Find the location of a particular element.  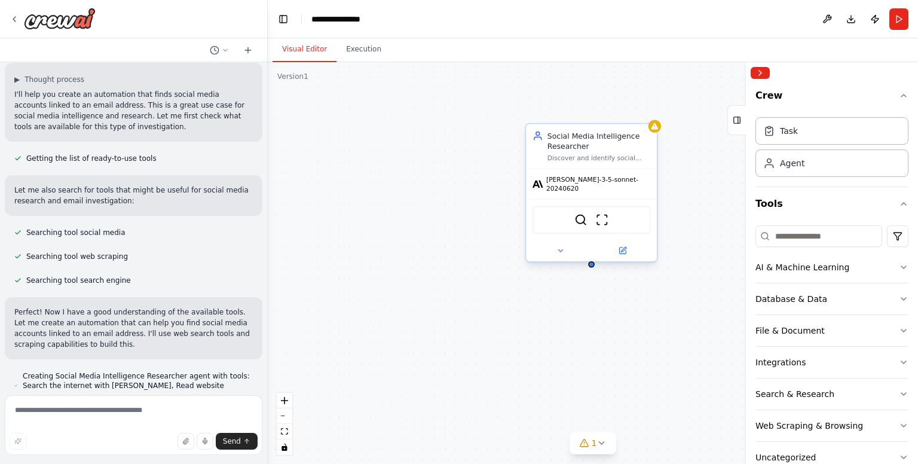

div: Uncategorized is located at coordinates (785, 457).